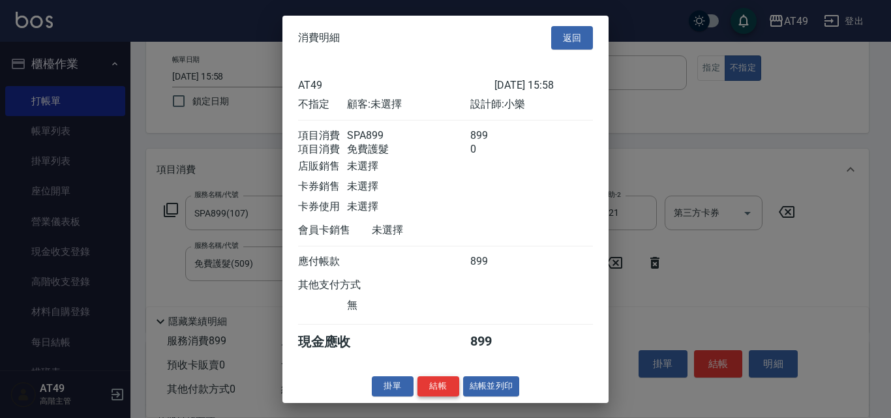 The image size is (891, 418). What do you see at coordinates (335, 230) in the screenshot?
I see `div: 會員卡銷售` at bounding box center [335, 230].